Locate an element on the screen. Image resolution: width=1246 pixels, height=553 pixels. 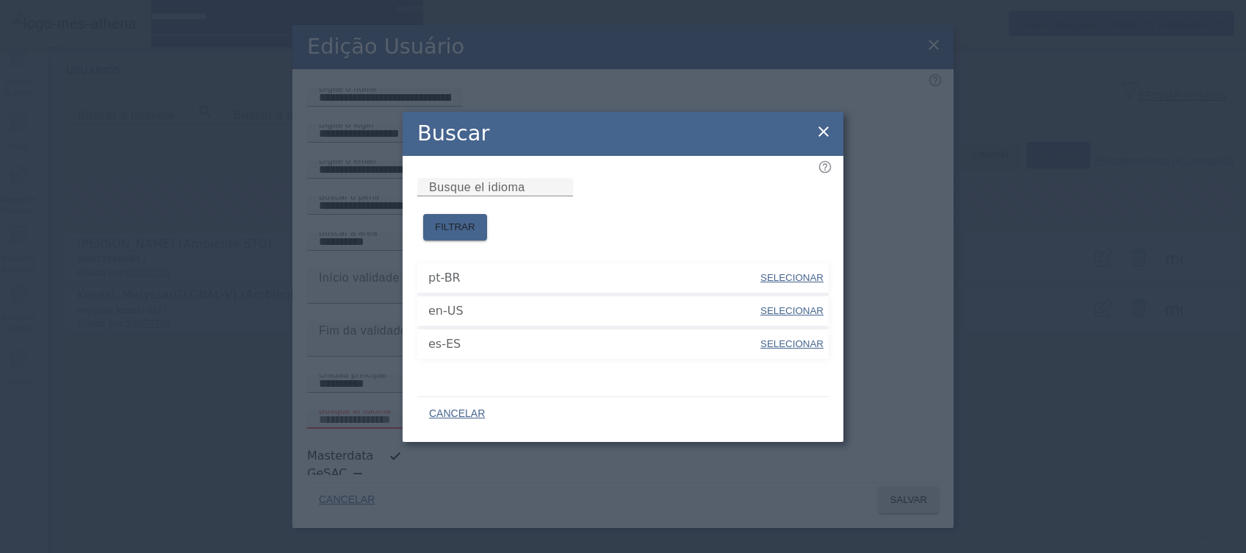
mat-label: Busque el idioma is located at coordinates (477, 186).